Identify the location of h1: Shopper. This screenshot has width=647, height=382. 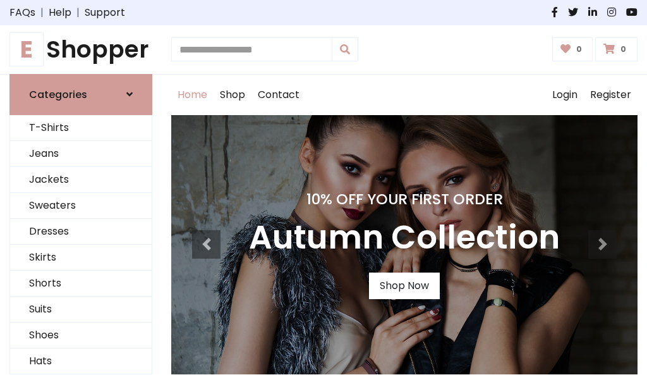
(81, 49).